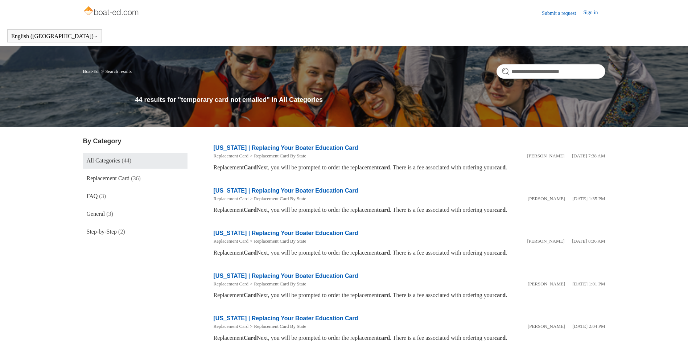 Image resolution: width=688 pixels, height=346 pixels. What do you see at coordinates (136, 178) in the screenshot?
I see `span: (36)` at bounding box center [136, 178].